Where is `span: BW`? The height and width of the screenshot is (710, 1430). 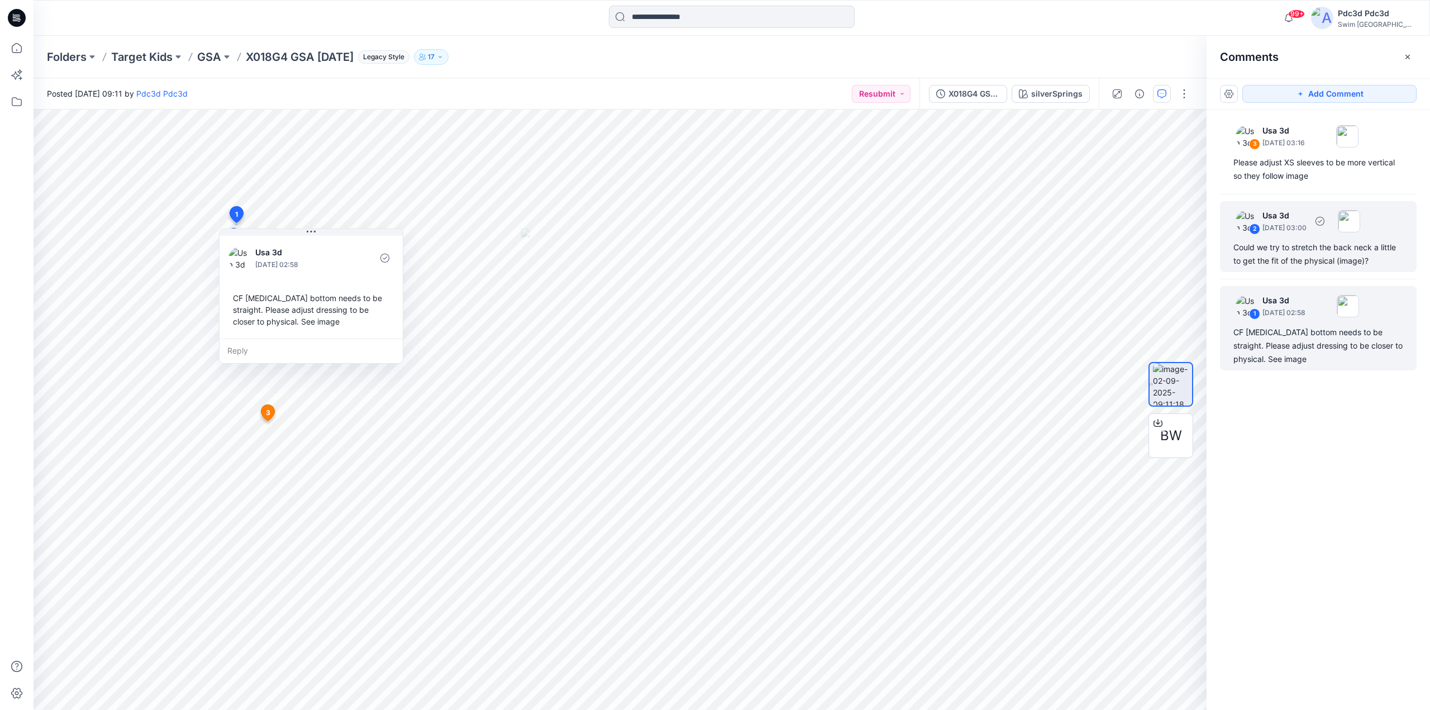 span: BW is located at coordinates (1171, 436).